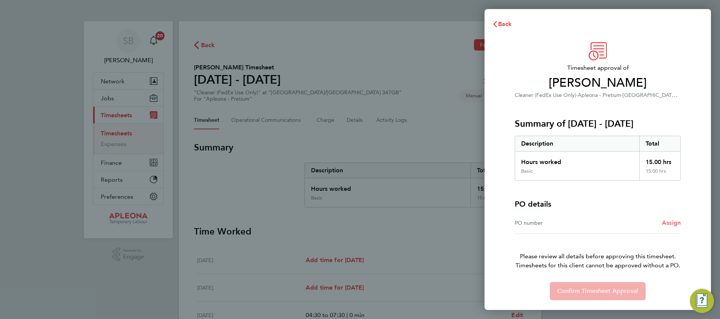  What do you see at coordinates (660, 144) in the screenshot?
I see `div: Total` at bounding box center [660, 144].